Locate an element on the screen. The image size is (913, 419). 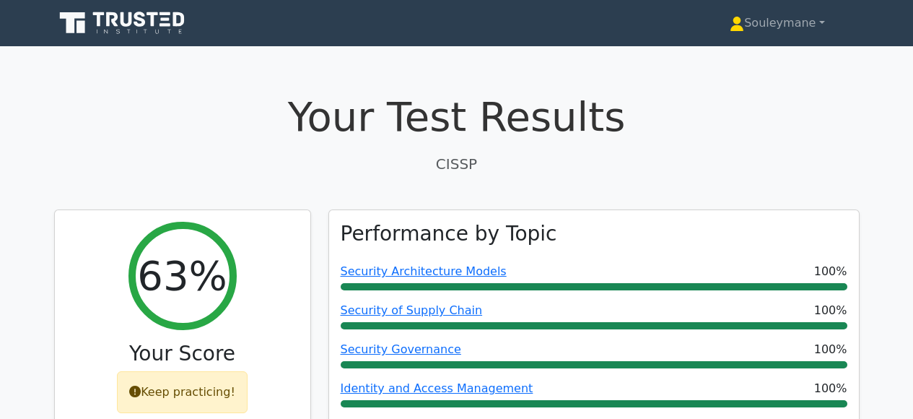
a: Security Architecture Models is located at coordinates (424, 271).